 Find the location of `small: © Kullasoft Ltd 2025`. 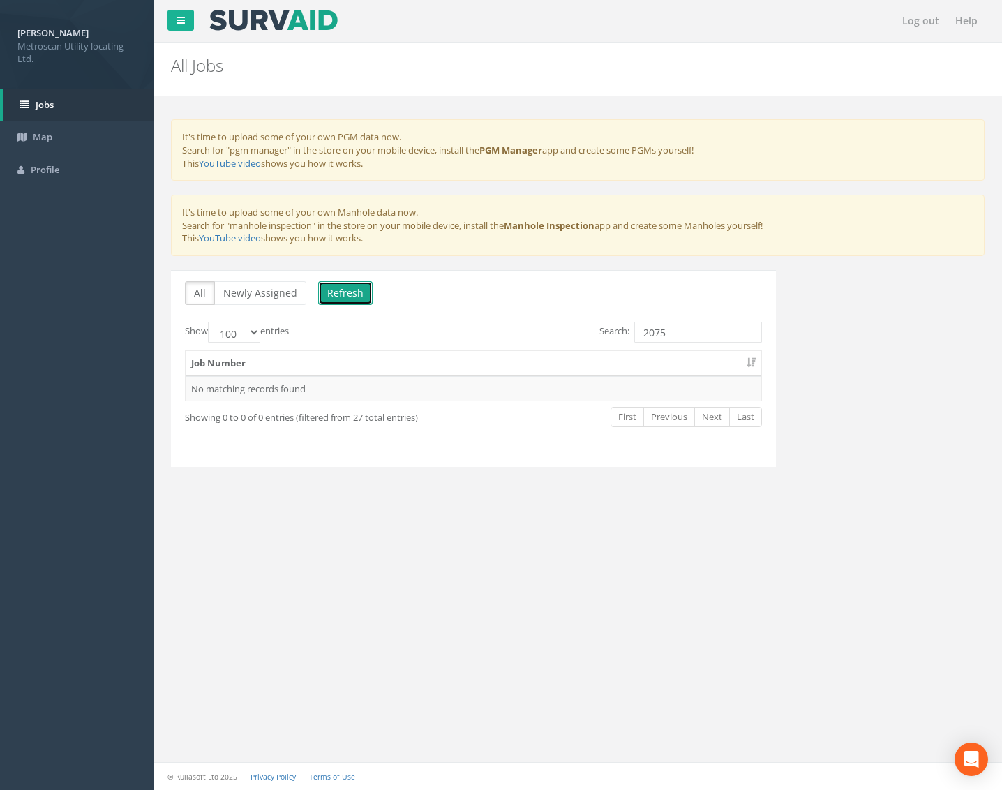

small: © Kullasoft Ltd 2025 is located at coordinates (202, 777).